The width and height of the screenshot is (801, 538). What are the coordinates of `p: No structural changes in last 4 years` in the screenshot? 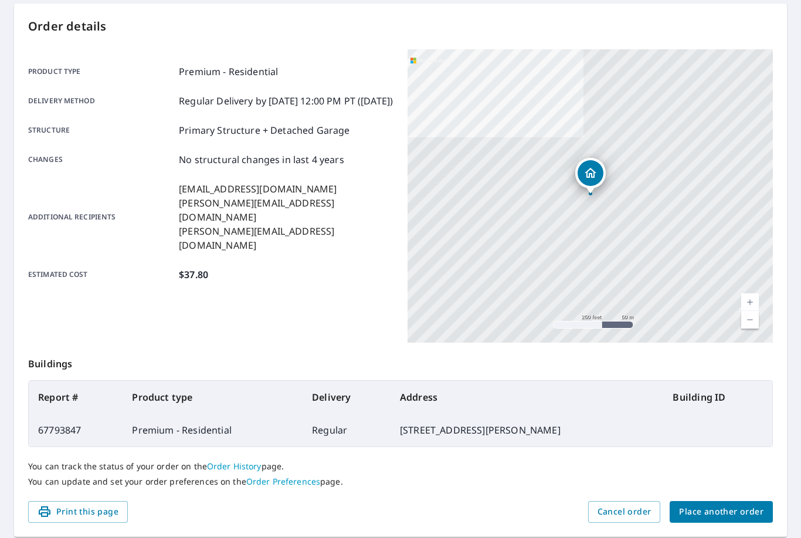 It's located at (262, 160).